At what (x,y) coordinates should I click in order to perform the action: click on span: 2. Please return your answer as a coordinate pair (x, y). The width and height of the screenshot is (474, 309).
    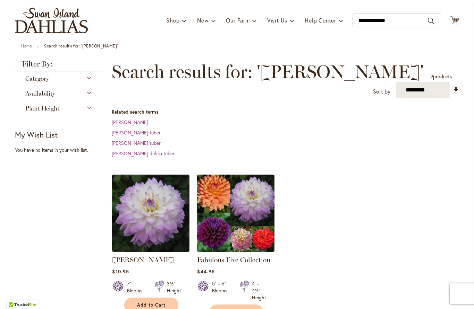
    Looking at the image, I should click on (431, 76).